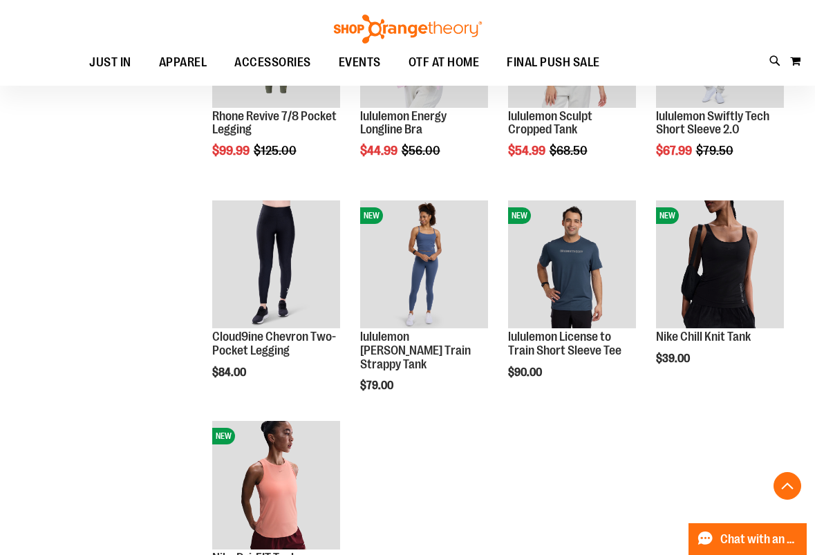  What do you see at coordinates (720, 265) in the screenshot?
I see `a: Nike Chill Knit TankNEW` at bounding box center [720, 265].